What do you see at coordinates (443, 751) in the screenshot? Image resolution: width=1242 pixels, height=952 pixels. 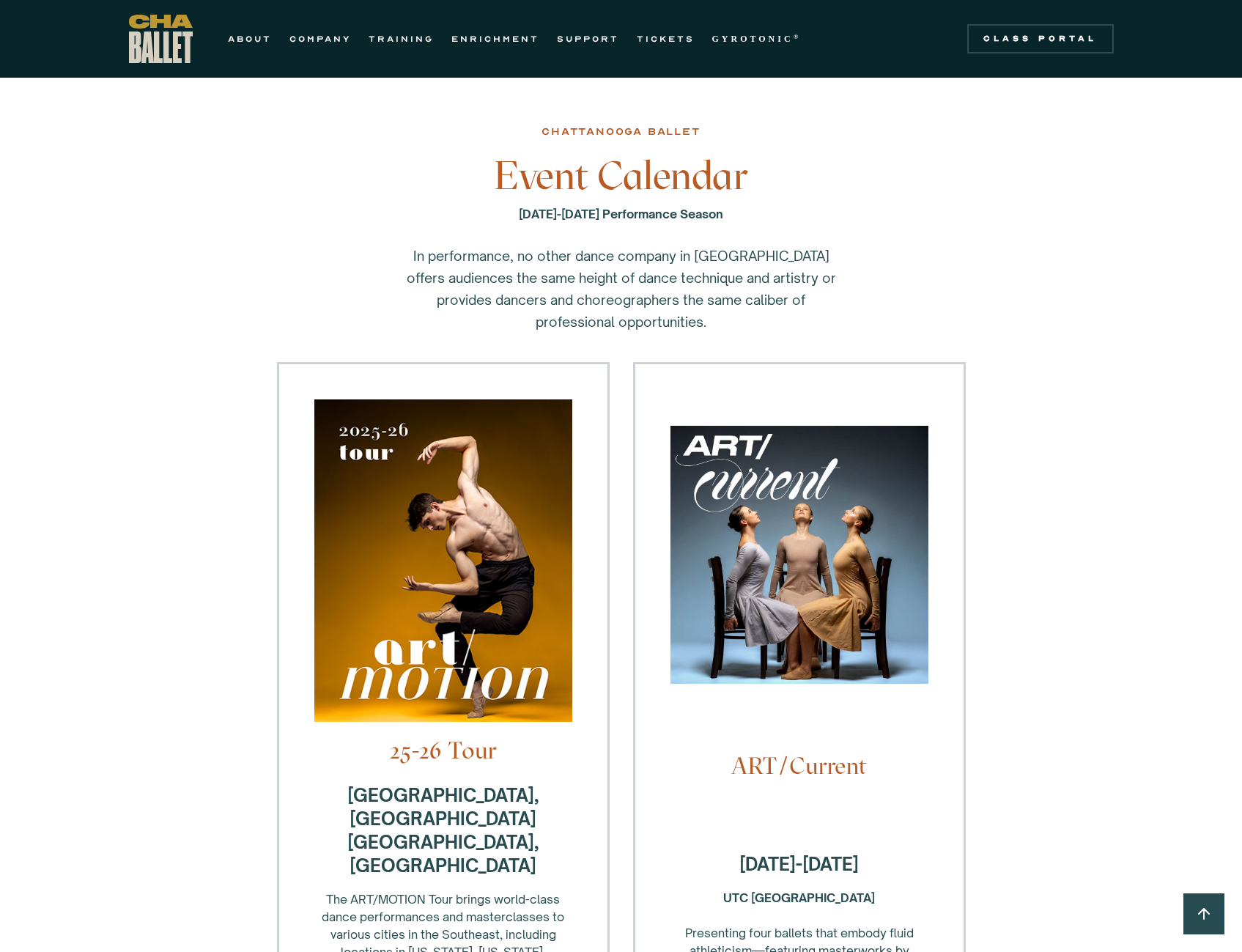 I see `h4: 25-26 Tour` at bounding box center [443, 751].